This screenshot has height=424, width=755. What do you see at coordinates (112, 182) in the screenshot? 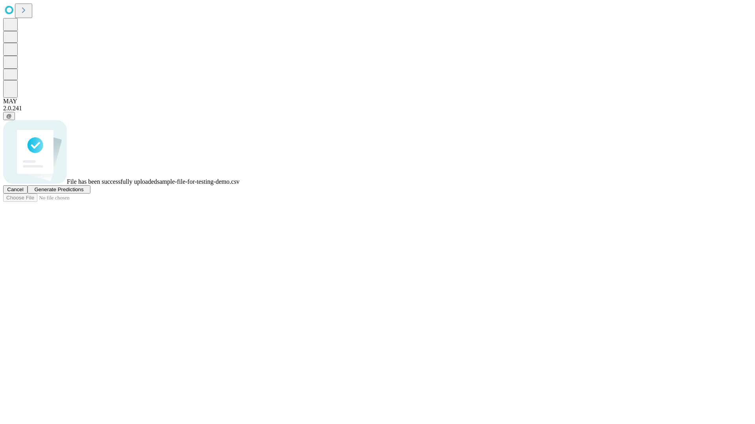
I see `span: File has been successfully uploaded` at bounding box center [112, 182].